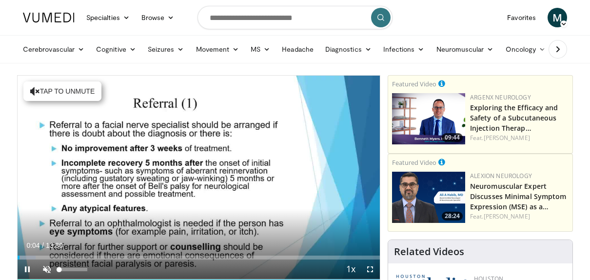  I want to click on a: Cerebrovascular, so click(54, 49).